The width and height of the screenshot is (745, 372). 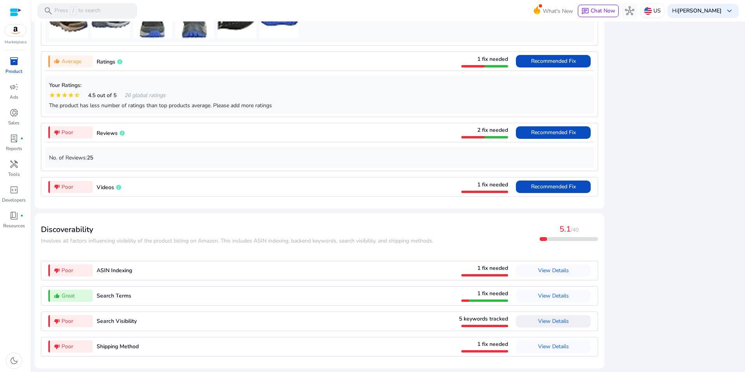 I want to click on span: code_blocks, so click(x=14, y=190).